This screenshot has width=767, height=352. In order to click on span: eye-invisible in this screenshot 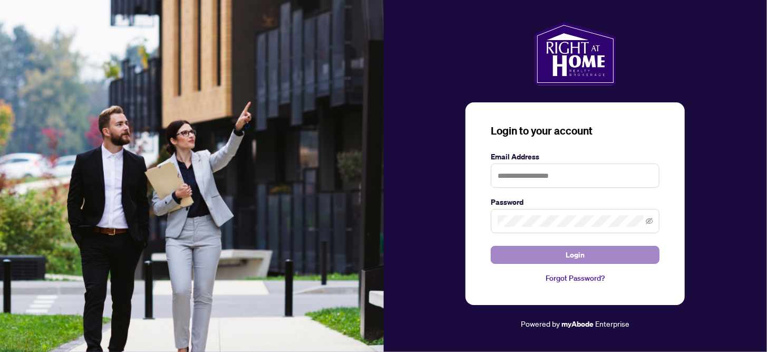, I will do `click(650, 221)`.